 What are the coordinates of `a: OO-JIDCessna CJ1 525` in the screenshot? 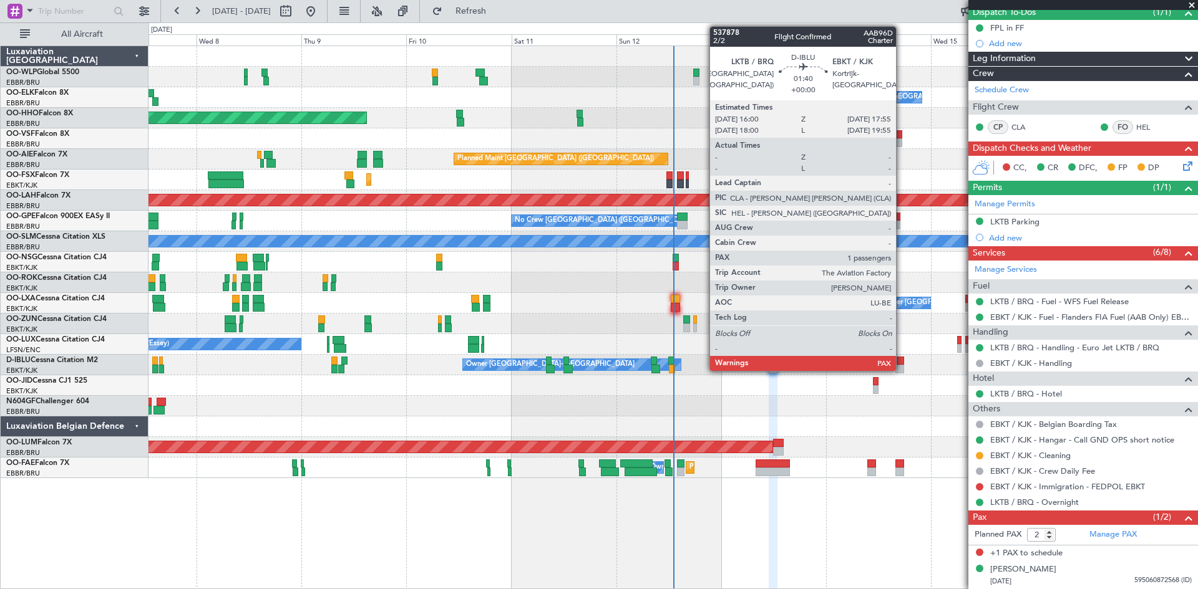 It's located at (47, 381).